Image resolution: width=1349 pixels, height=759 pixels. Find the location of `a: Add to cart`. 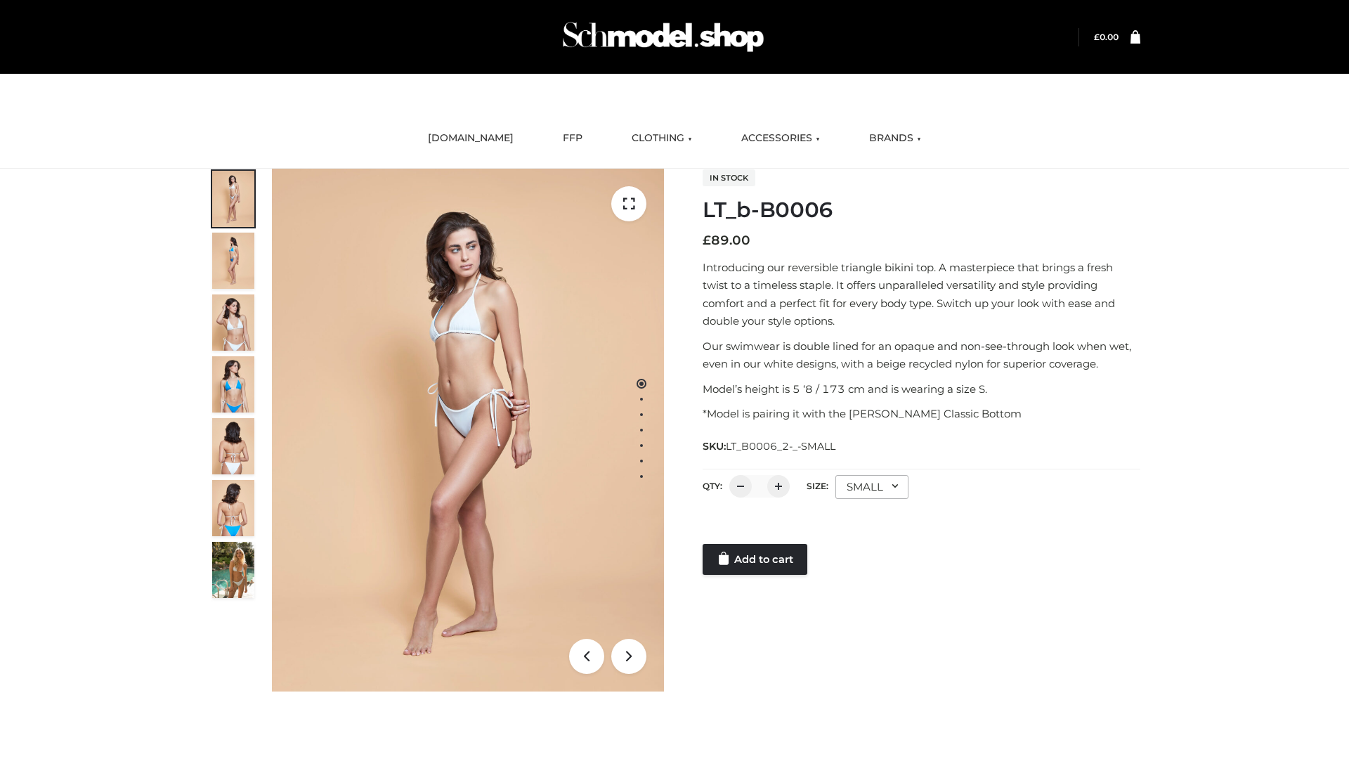

a: Add to cart is located at coordinates (755, 559).